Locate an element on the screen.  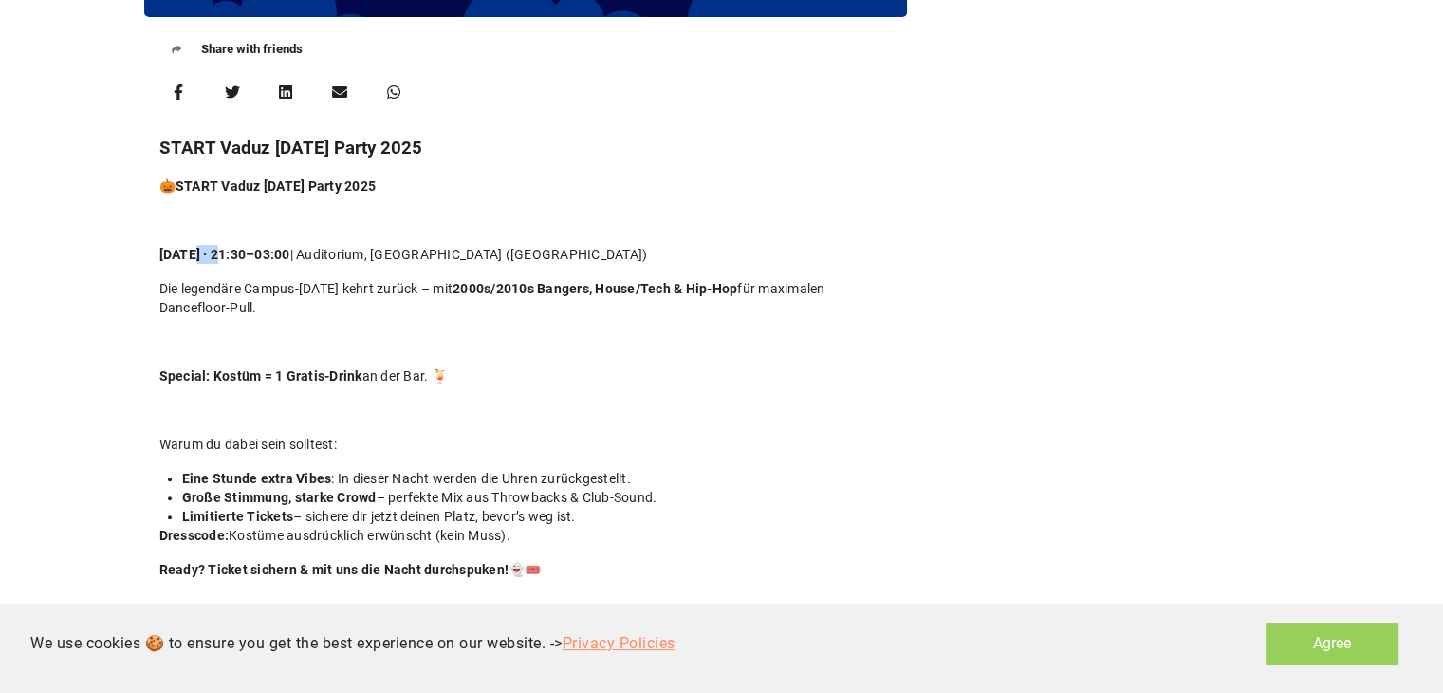
p: an der Bar. 🍹 is located at coordinates (526, 376).